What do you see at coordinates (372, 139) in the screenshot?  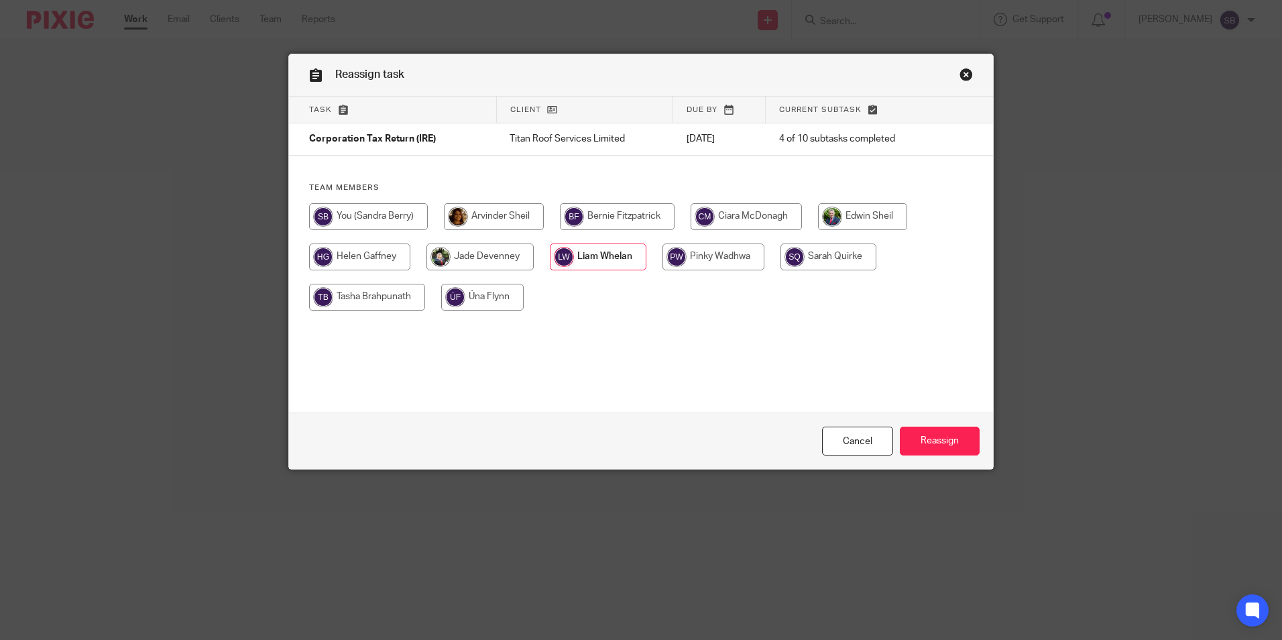 I see `span: Corporation Tax Return (IRE)` at bounding box center [372, 139].